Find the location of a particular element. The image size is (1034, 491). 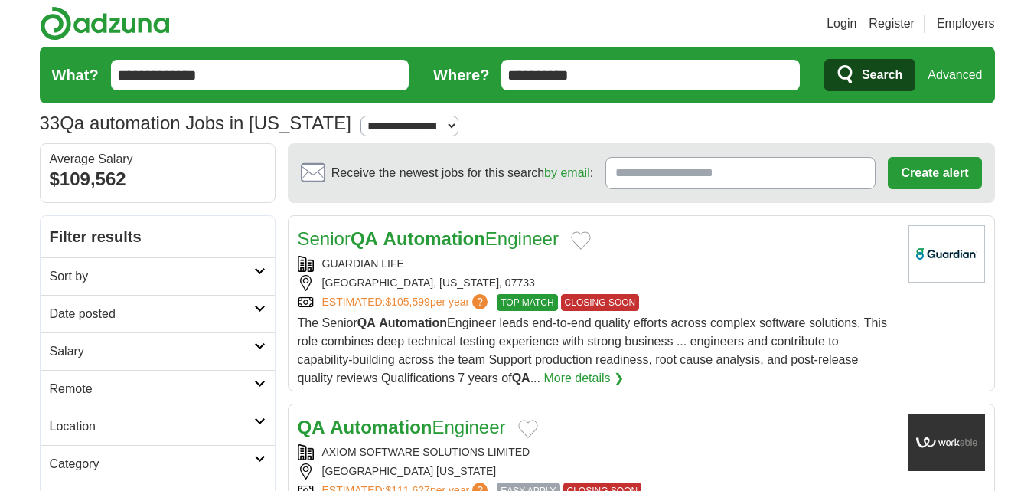

img: Company logo is located at coordinates (947, 442).